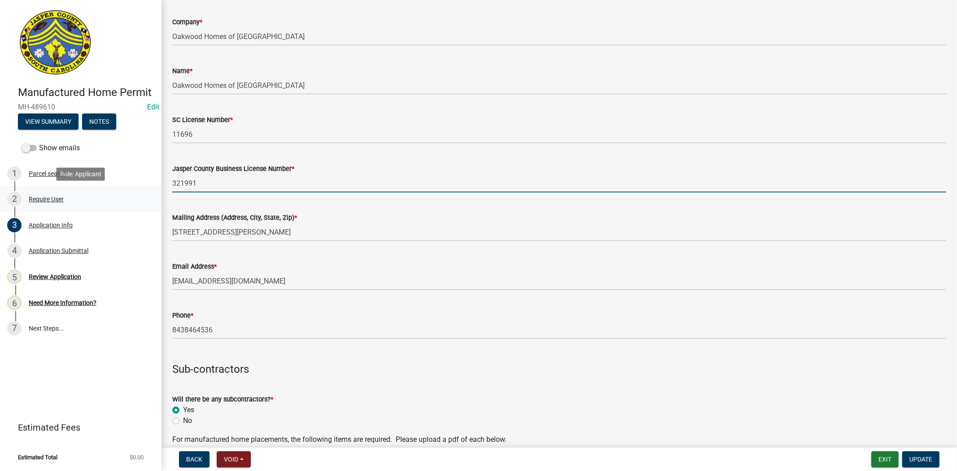  What do you see at coordinates (77, 428) in the screenshot?
I see `a: Estimated Fees` at bounding box center [77, 428].